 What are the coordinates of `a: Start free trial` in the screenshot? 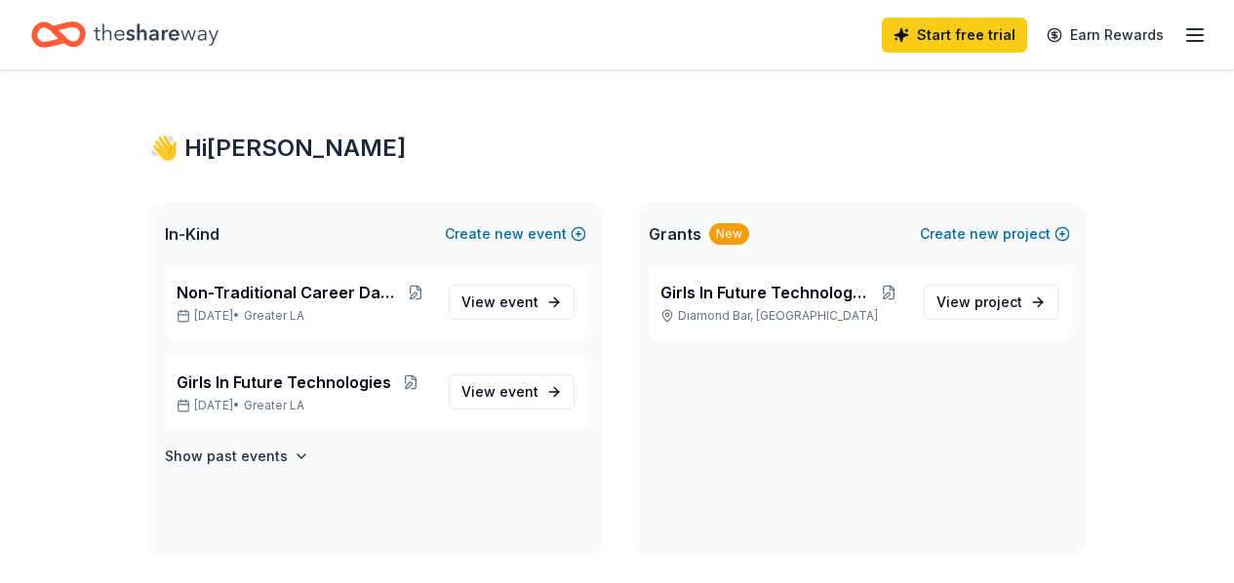 It's located at (954, 35).